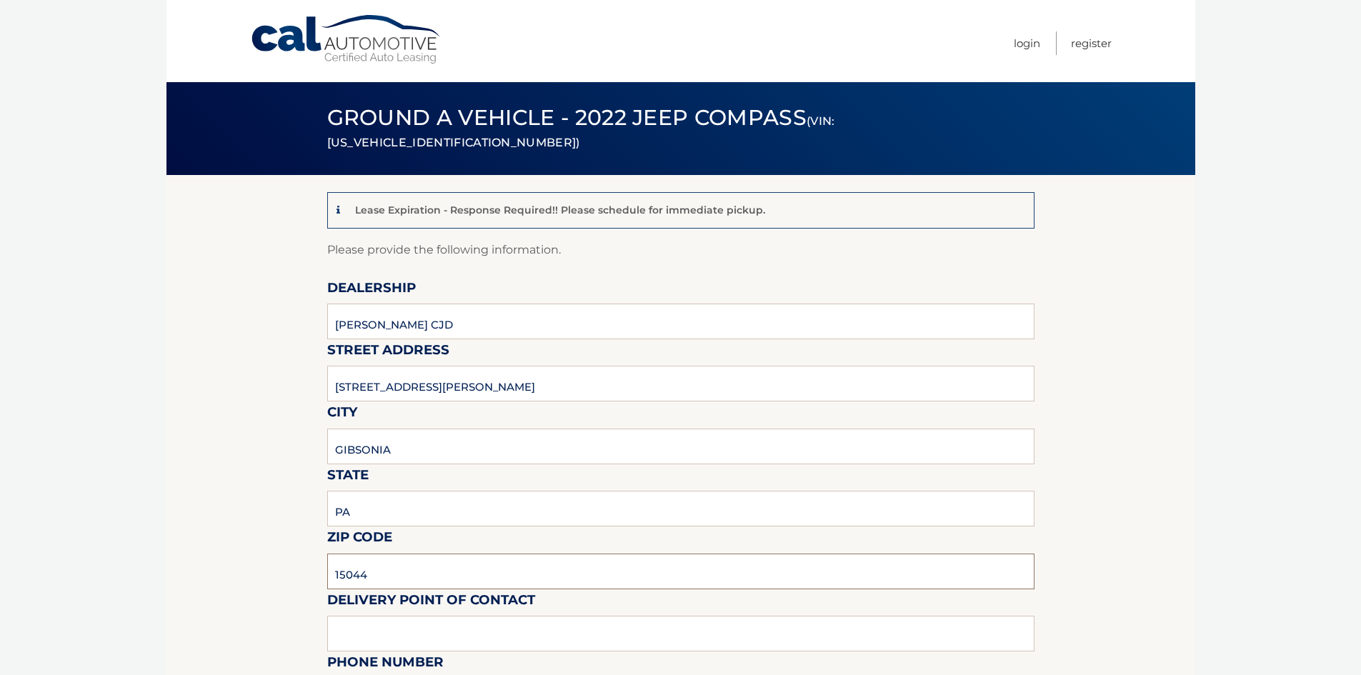 The height and width of the screenshot is (675, 1361). Describe the element at coordinates (359, 539) in the screenshot. I see `label: Zip Code` at that location.